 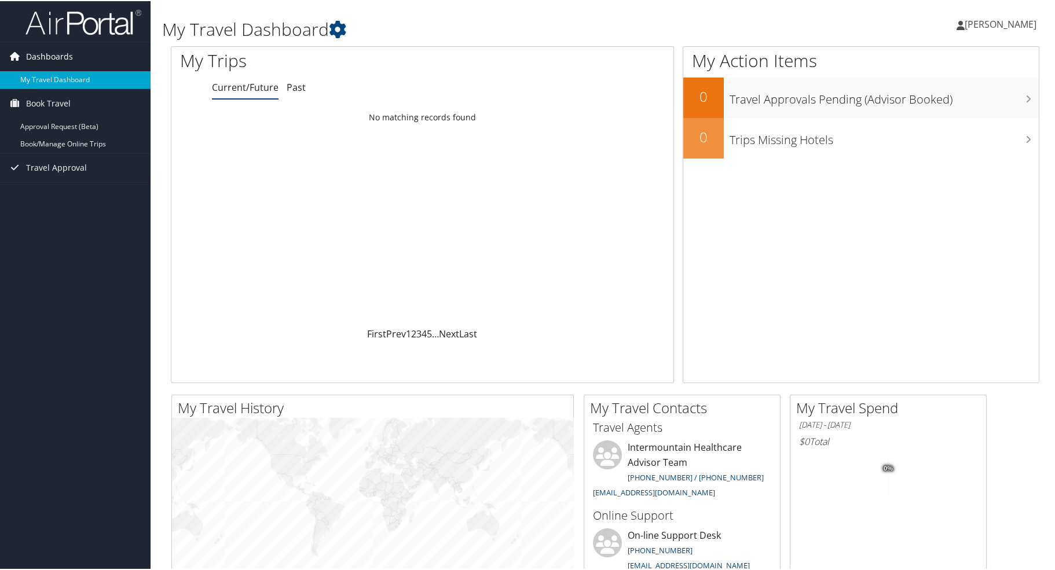 I want to click on span: Book Travel, so click(x=48, y=103).